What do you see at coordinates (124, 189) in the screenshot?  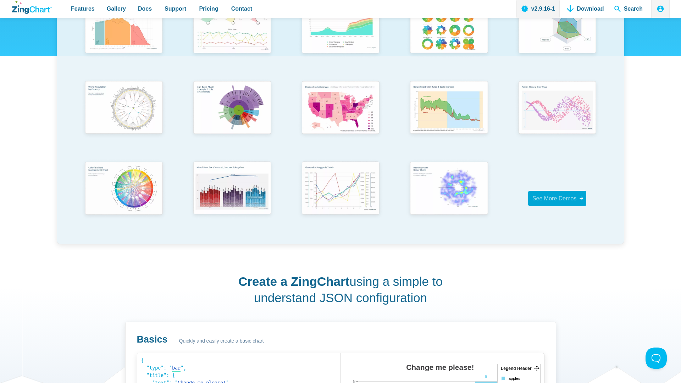 I see `img: Colorful Chord Management Chart` at bounding box center [124, 189].